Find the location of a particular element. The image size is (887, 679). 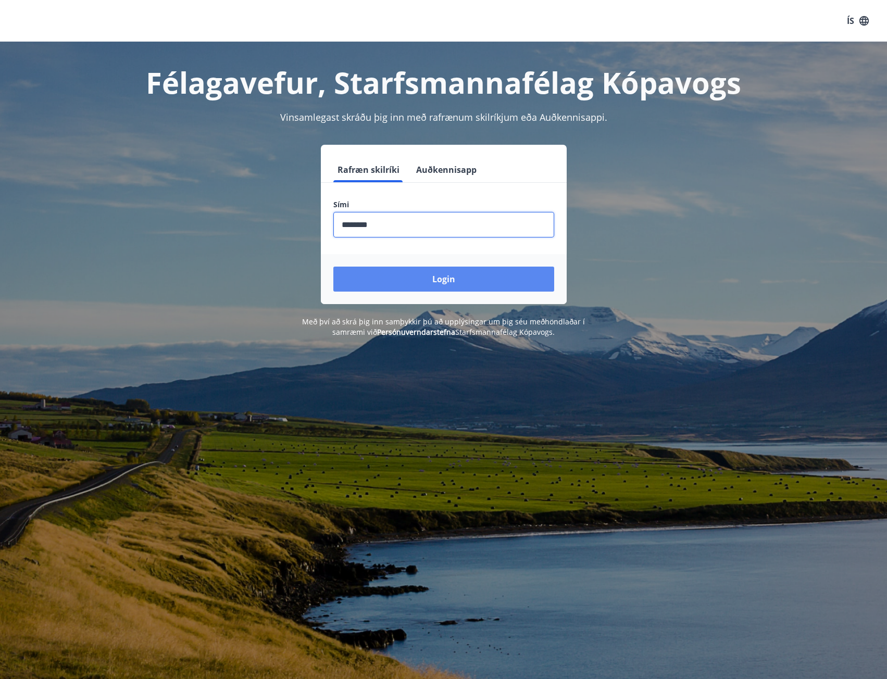

a: Persónuverndarstefna is located at coordinates (416, 332).